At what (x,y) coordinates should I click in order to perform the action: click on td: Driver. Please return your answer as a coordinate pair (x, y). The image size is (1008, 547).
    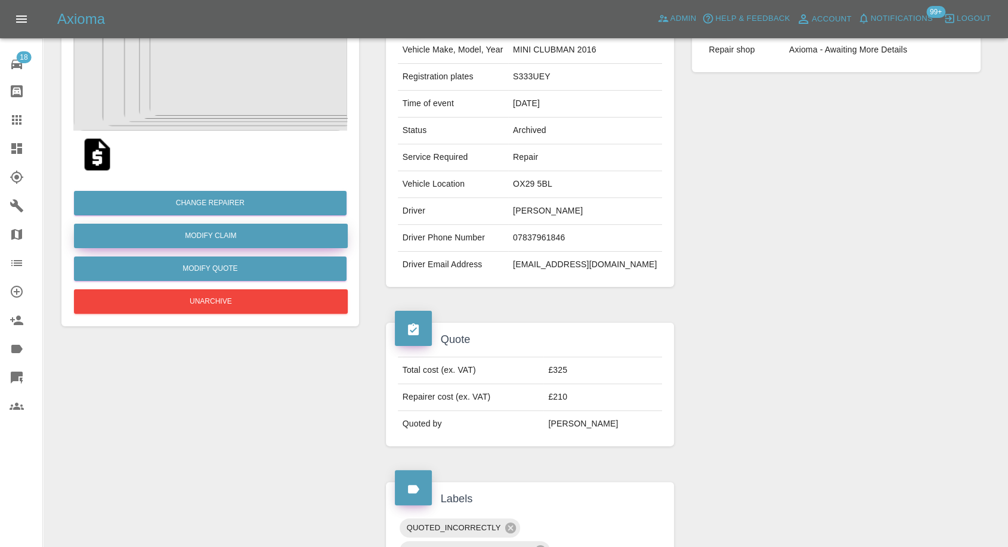
    Looking at the image, I should click on (453, 211).